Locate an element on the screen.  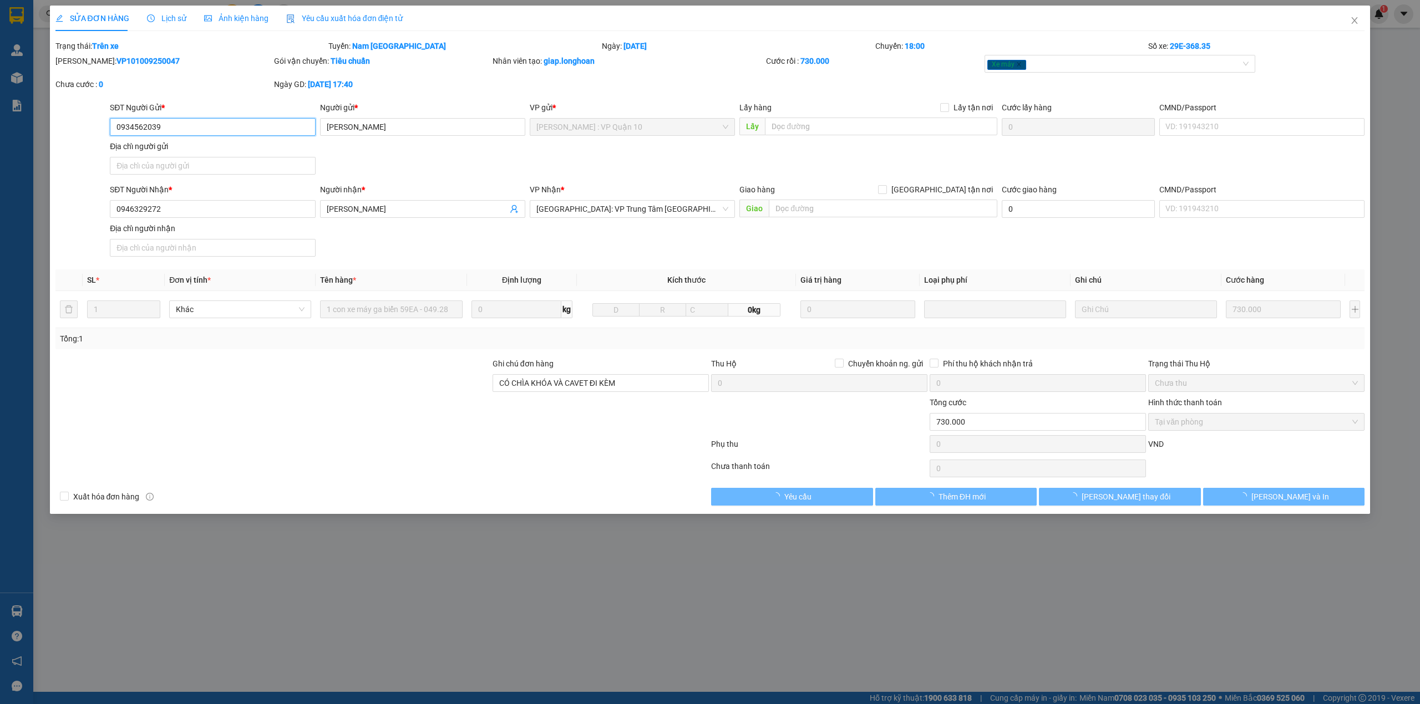
b: Tiêu chuẩn is located at coordinates (350, 61).